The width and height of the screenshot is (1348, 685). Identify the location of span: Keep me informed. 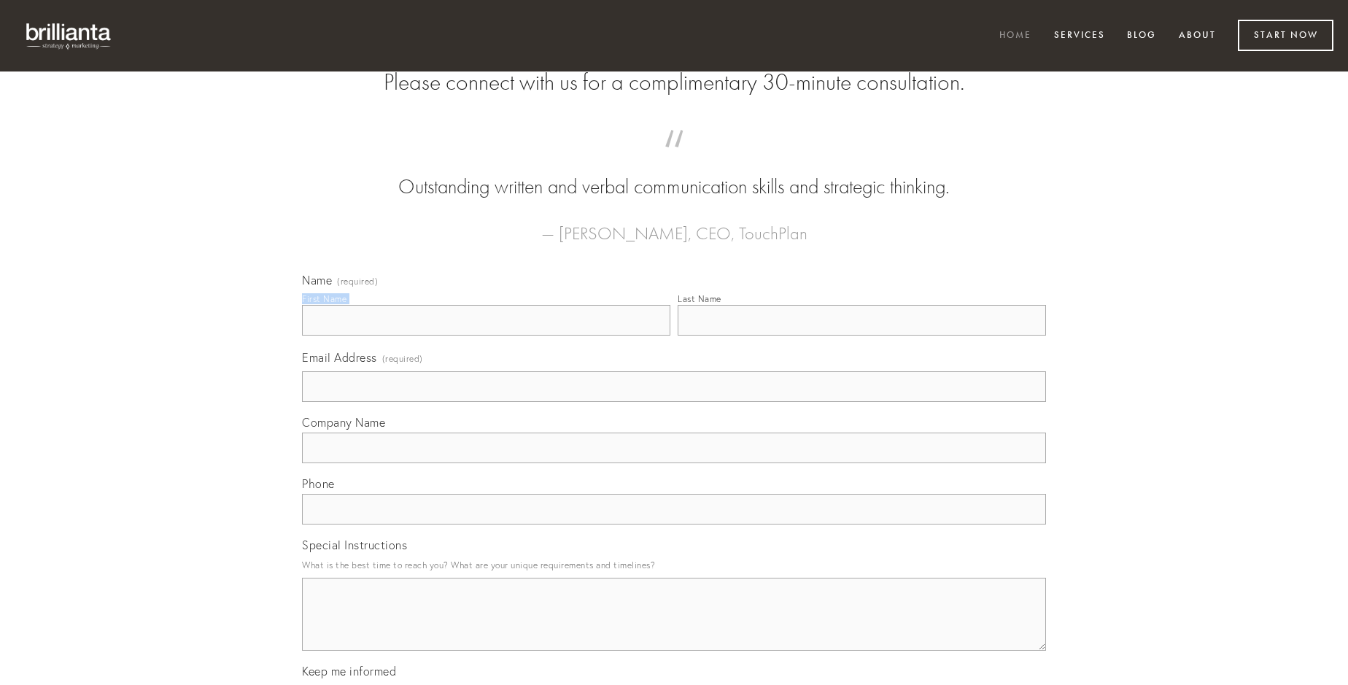
(349, 671).